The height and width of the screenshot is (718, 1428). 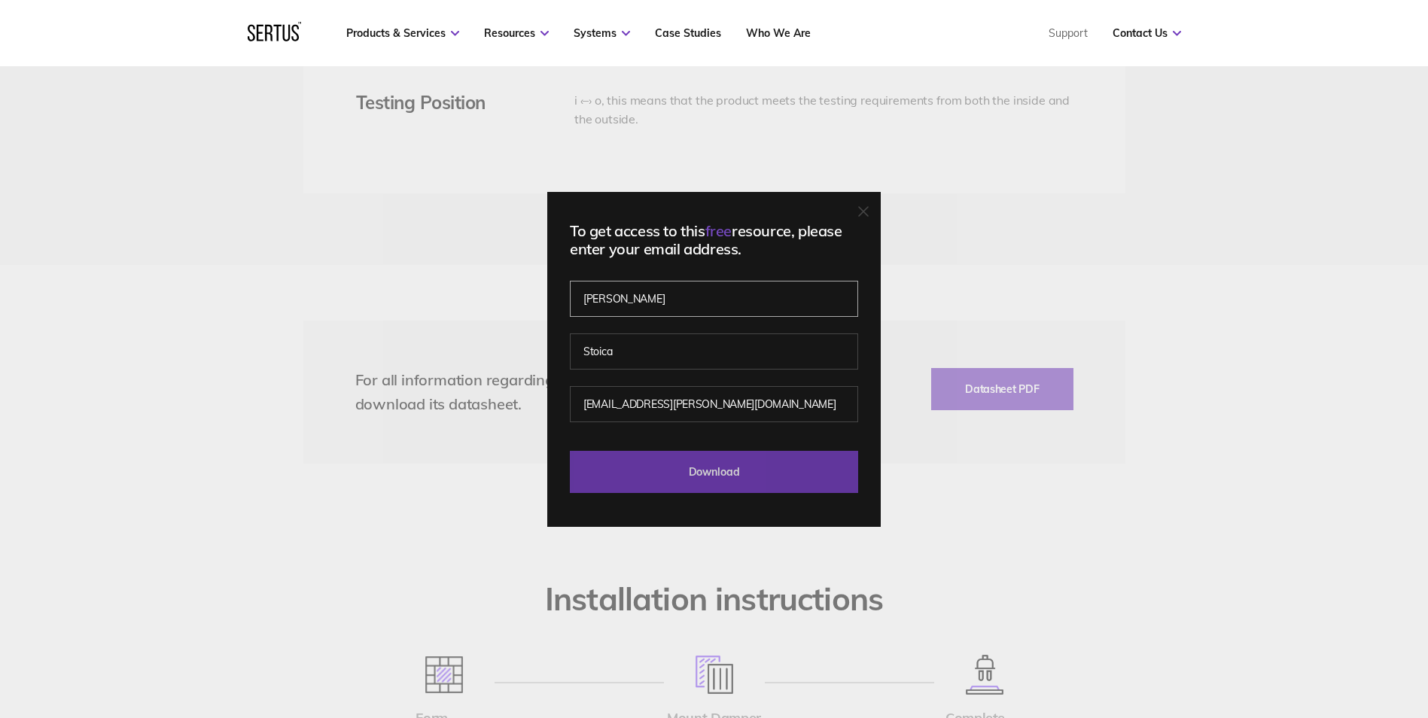 What do you see at coordinates (688, 33) in the screenshot?
I see `a: Case Studies` at bounding box center [688, 33].